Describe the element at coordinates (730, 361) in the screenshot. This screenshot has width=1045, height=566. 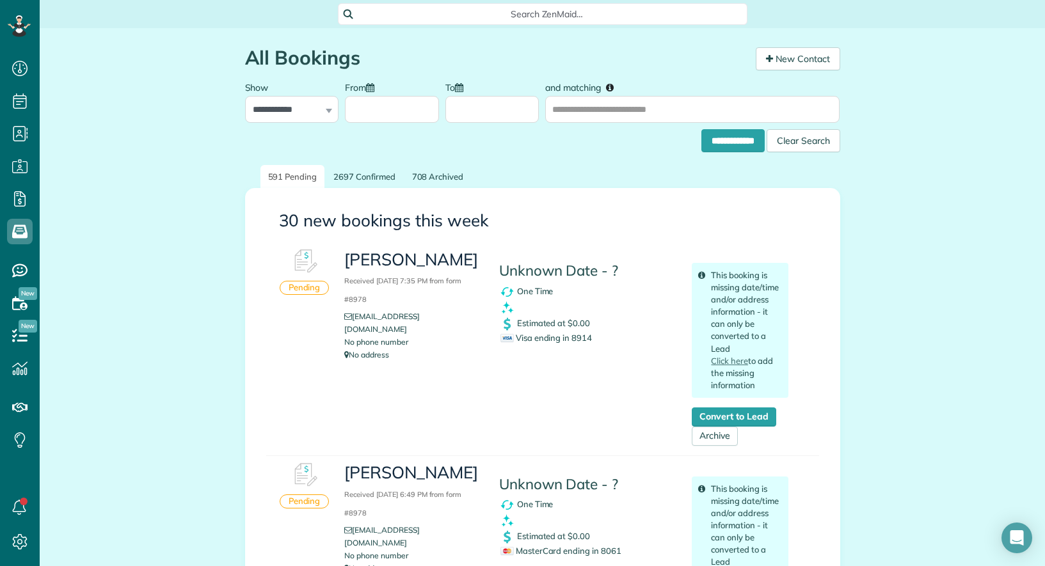
I see `a: Click here` at that location.